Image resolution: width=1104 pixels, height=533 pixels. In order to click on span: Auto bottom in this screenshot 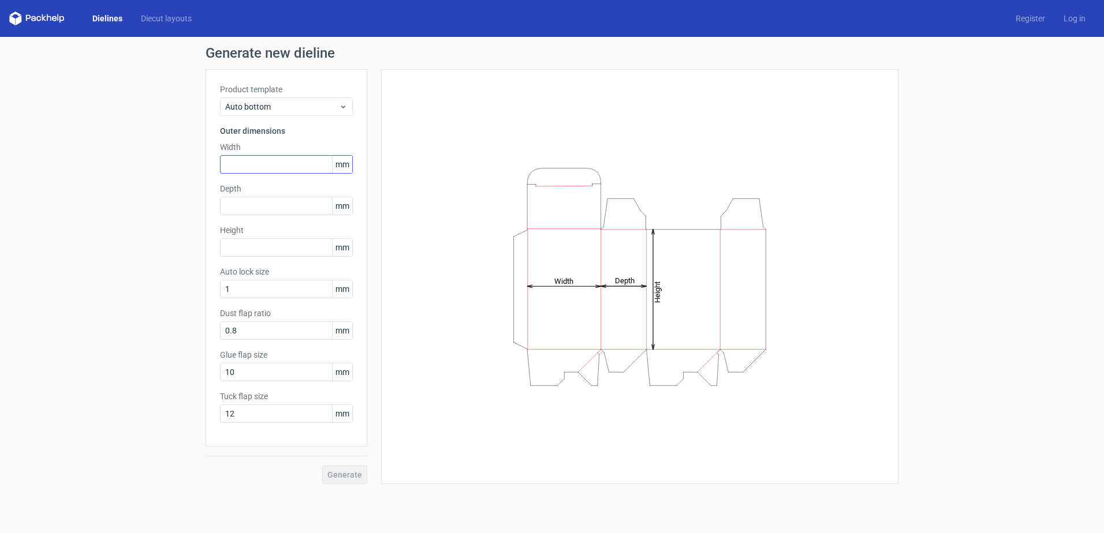, I will do `click(282, 107)`.